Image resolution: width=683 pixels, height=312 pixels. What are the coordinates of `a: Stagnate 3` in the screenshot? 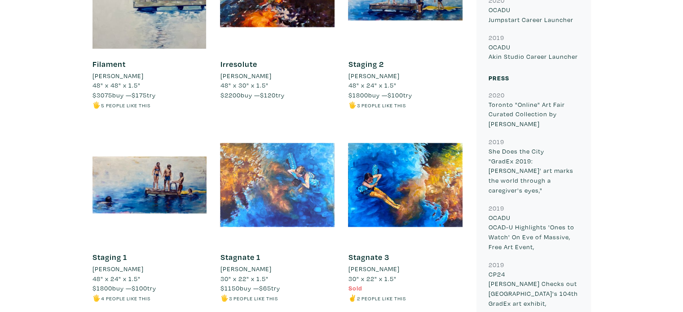 It's located at (368, 257).